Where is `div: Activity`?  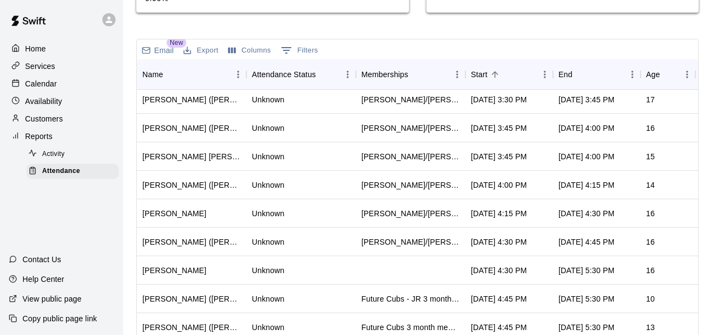 div: Activity is located at coordinates (72, 154).